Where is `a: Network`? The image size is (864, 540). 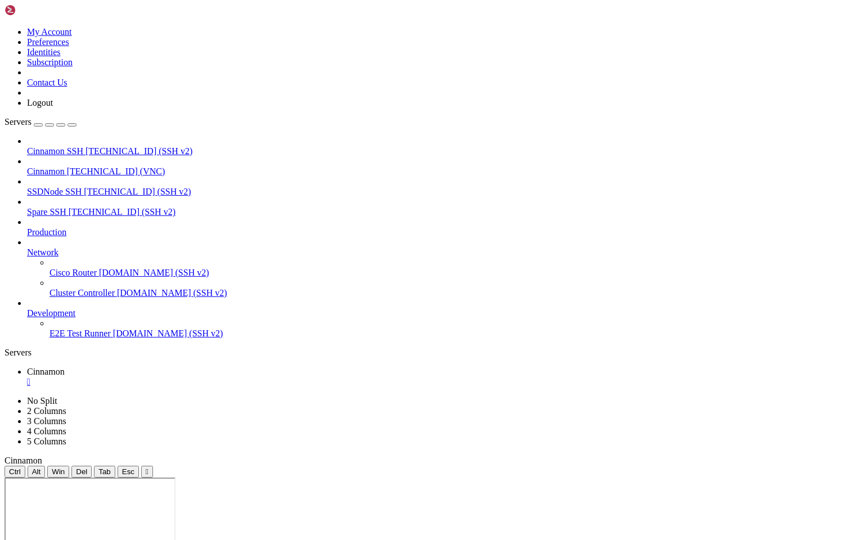 a: Network is located at coordinates (443, 253).